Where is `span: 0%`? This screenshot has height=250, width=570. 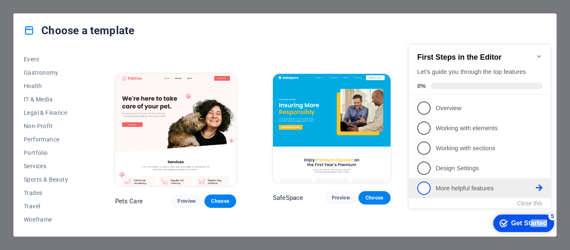
span: 0% is located at coordinates (18, 52).